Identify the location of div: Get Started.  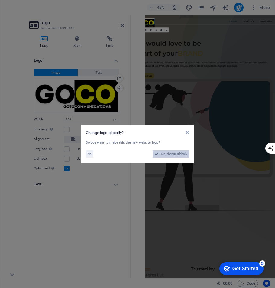
(29, 9).